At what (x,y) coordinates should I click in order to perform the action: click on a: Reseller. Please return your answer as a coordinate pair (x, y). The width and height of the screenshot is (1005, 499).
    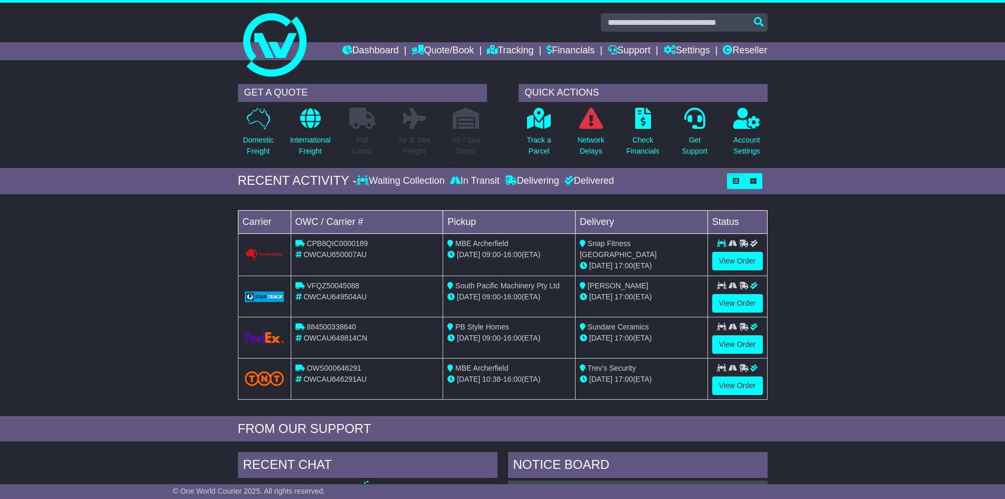
    Looking at the image, I should click on (745, 51).